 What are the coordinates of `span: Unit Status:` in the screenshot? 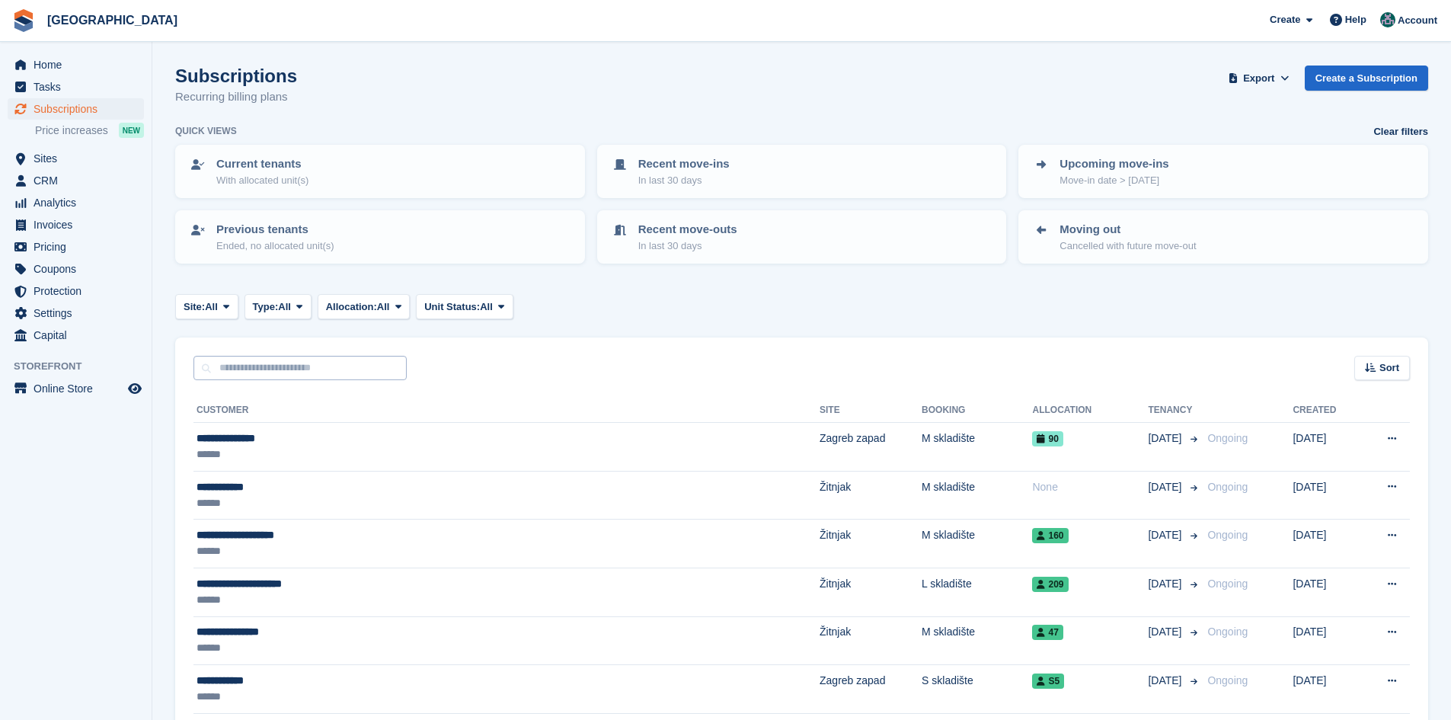 It's located at (452, 307).